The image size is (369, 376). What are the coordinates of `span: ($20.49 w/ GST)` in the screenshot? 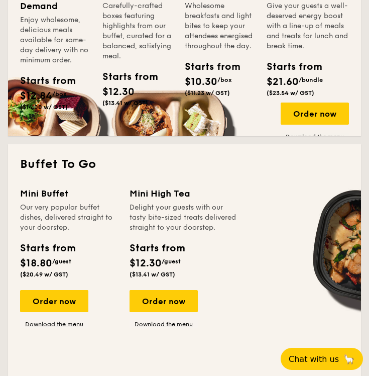 It's located at (44, 274).